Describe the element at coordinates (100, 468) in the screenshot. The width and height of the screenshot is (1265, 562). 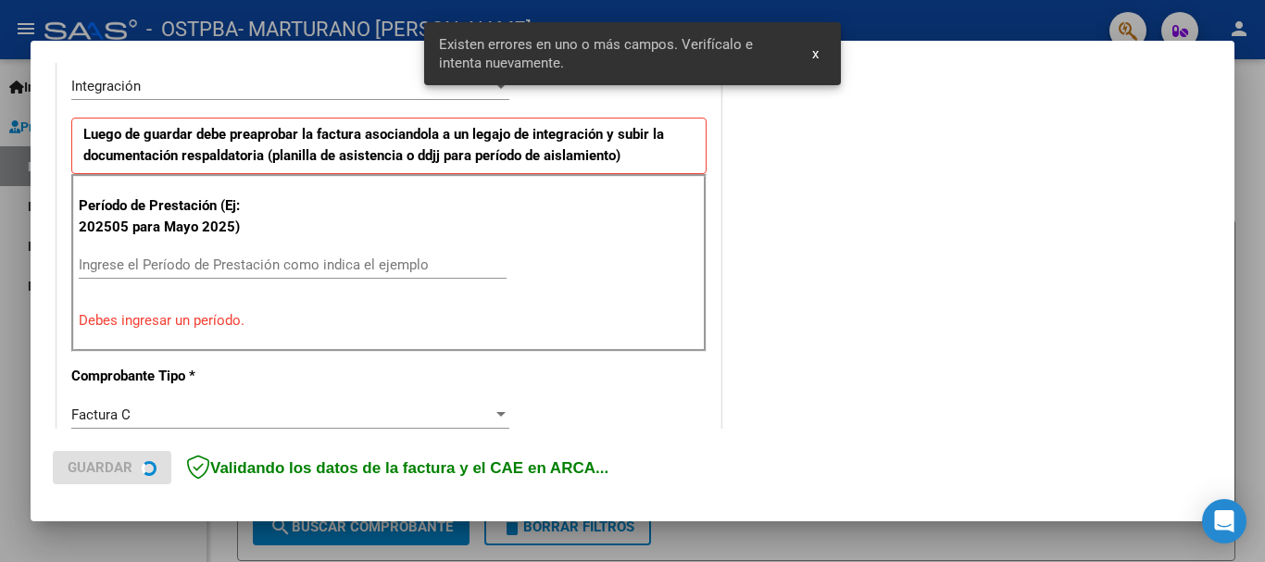
I see `span: Guardar` at that location.